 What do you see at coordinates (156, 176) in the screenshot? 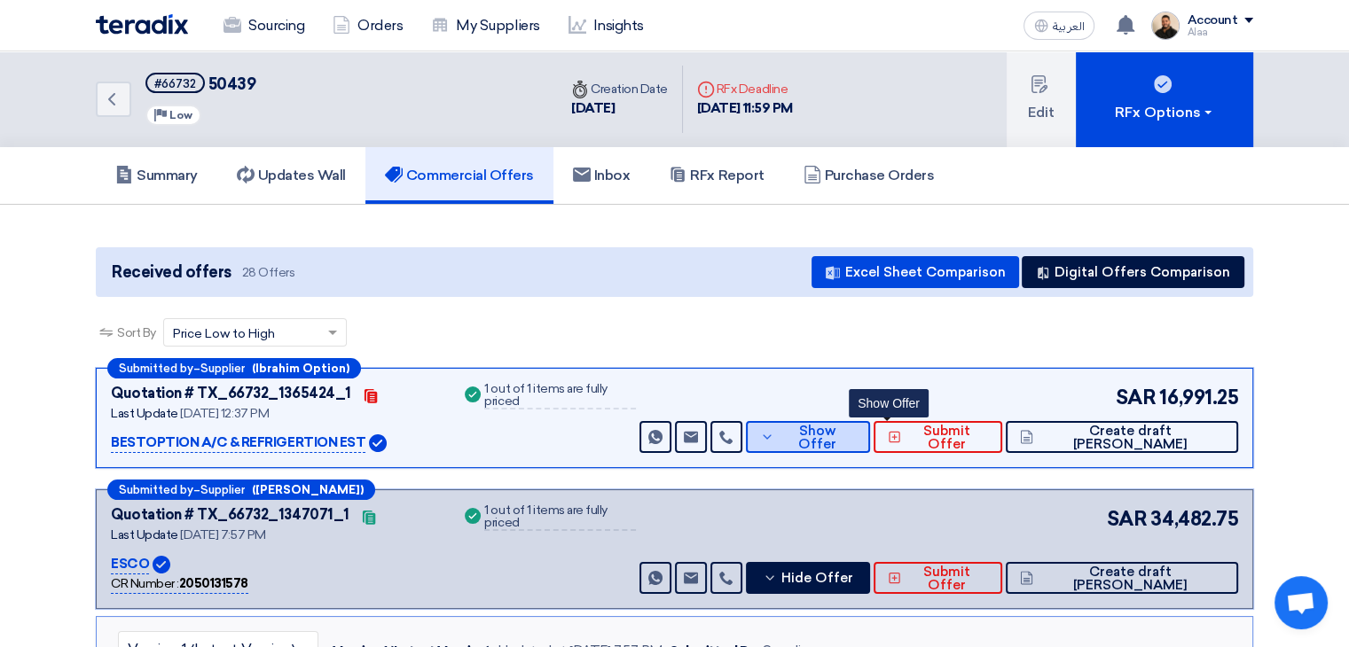
I see `h5: Summary` at bounding box center [156, 176].